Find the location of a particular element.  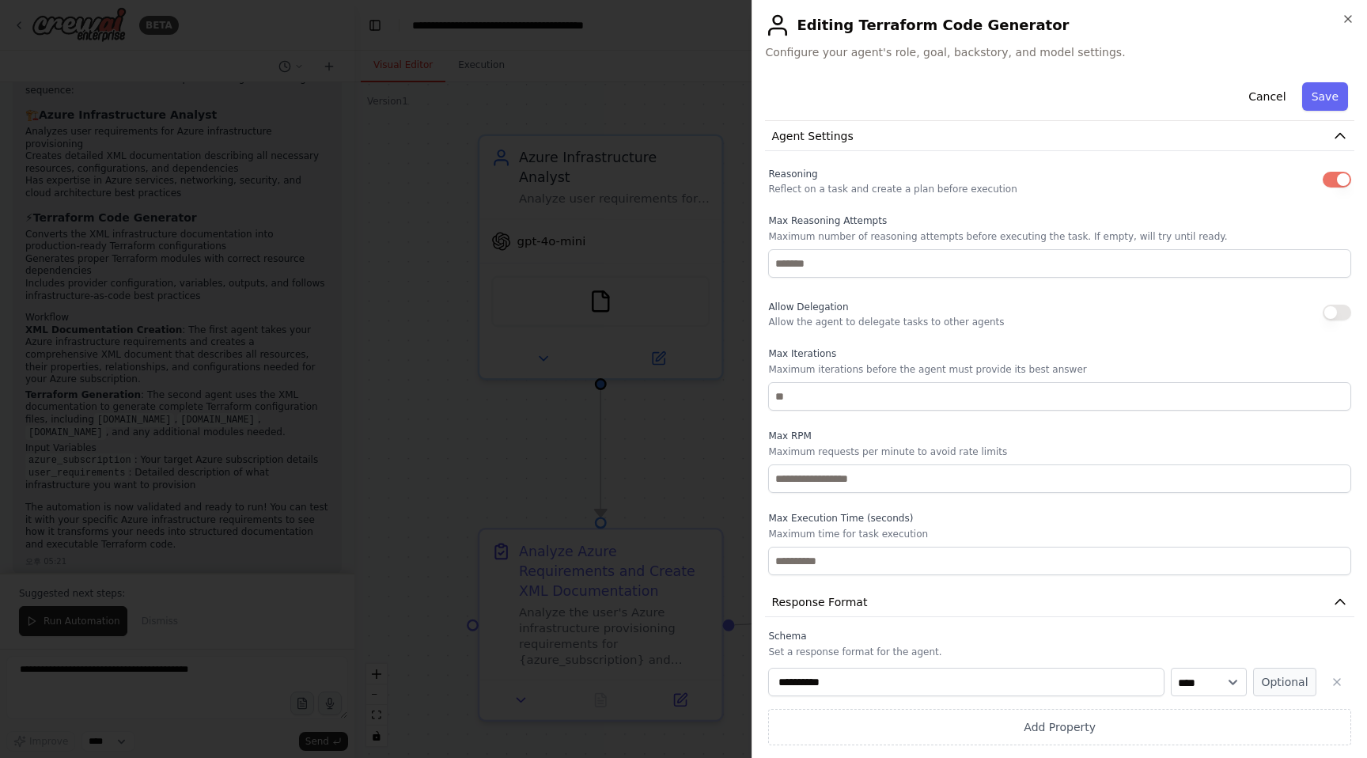

span: Allow Delegation is located at coordinates (808, 307).